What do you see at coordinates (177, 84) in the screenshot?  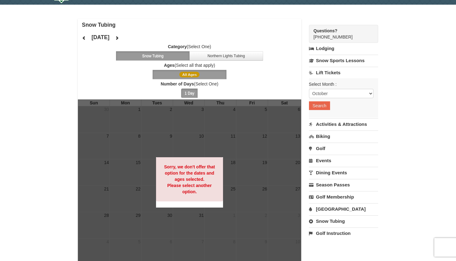 I see `strong: Number of Days` at bounding box center [177, 84].